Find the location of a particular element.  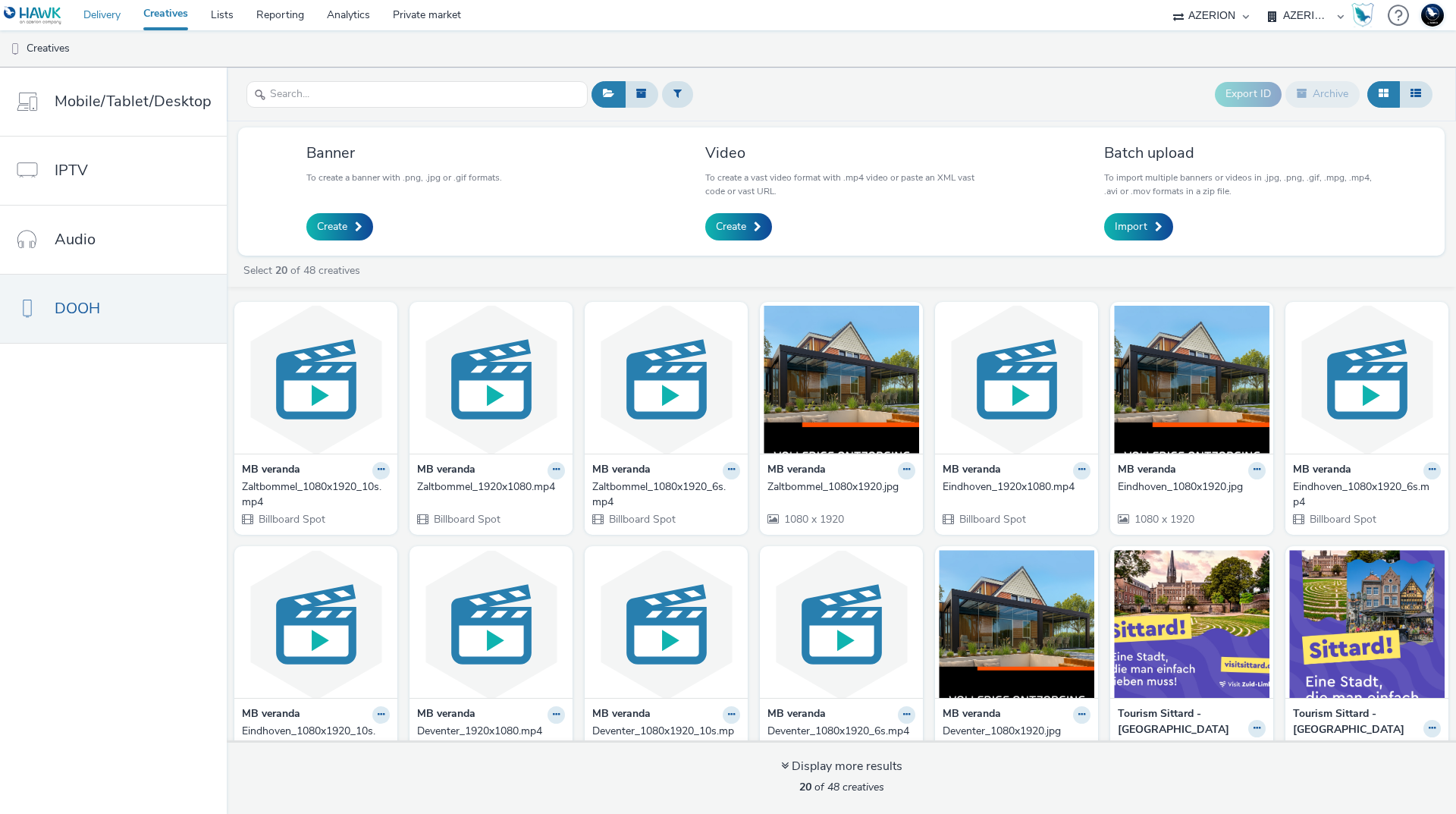

img: Hawk Academy is located at coordinates (1363, 15).